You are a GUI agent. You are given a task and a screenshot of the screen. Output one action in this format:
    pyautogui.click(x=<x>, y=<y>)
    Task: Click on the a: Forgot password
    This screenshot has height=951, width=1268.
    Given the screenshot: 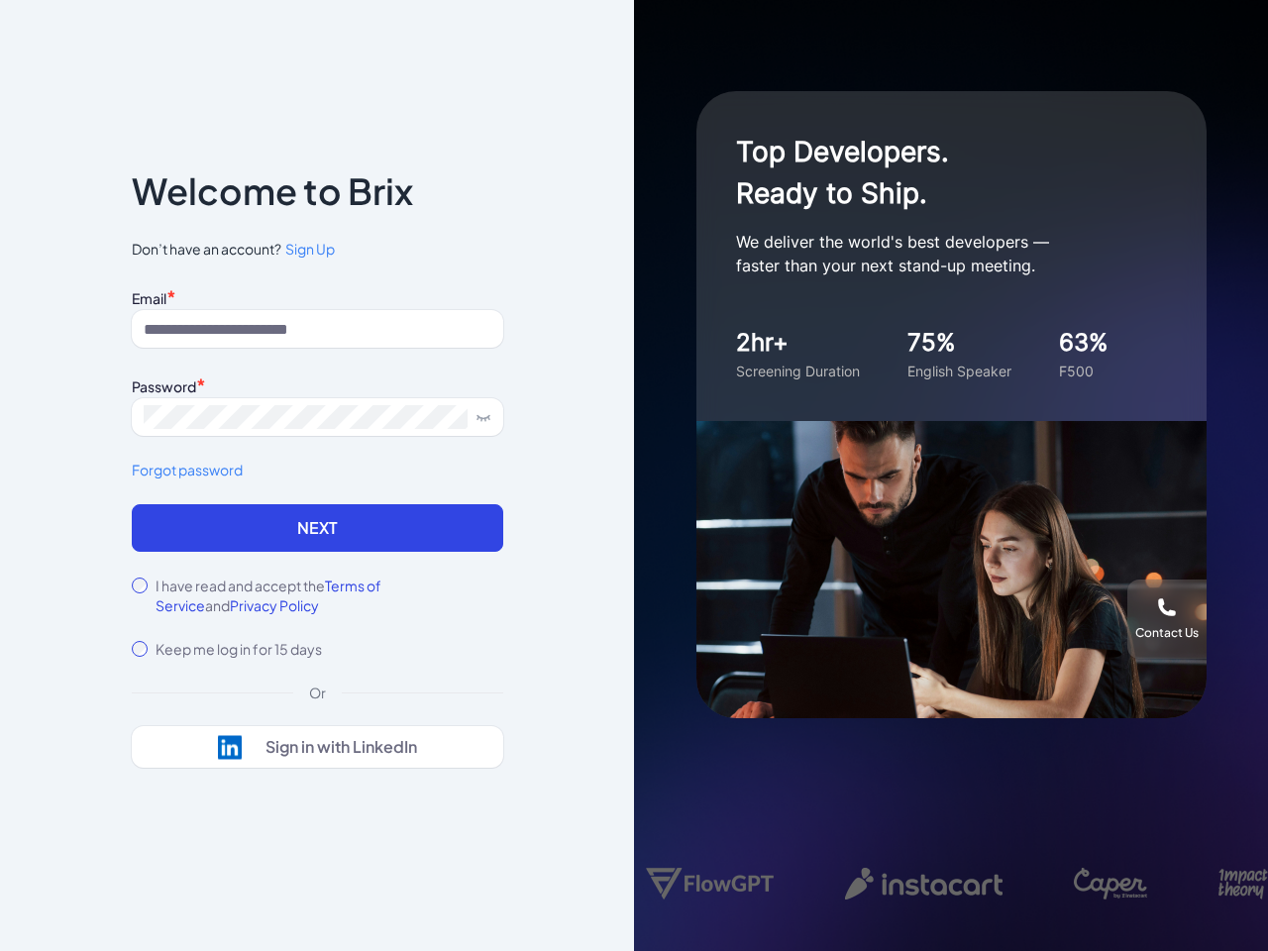 What is the action you would take?
    pyautogui.click(x=317, y=469)
    